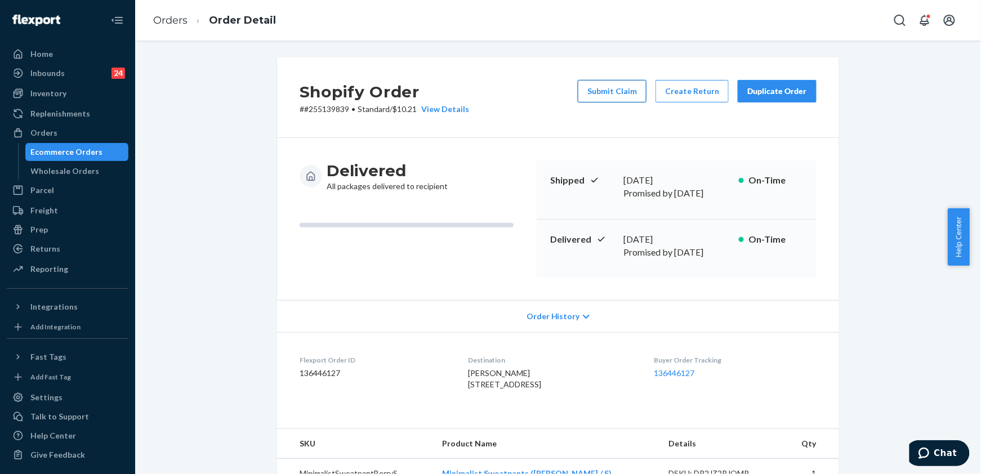 This screenshot has height=474, width=981. Describe the element at coordinates (49, 269) in the screenshot. I see `div: Reporting` at that location.